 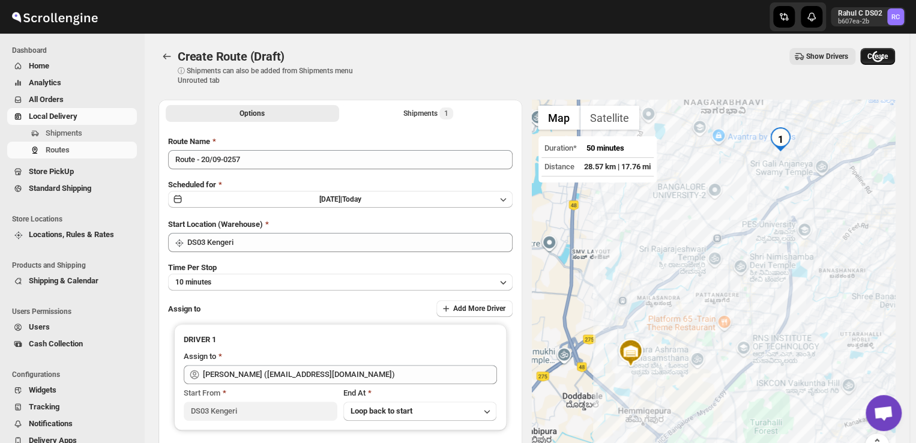 I want to click on span: Notifications, so click(x=50, y=423).